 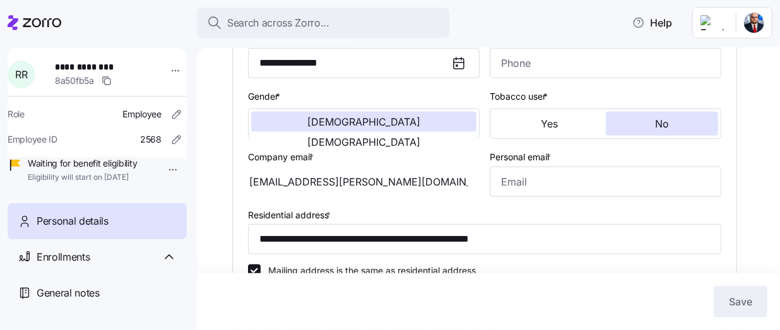 What do you see at coordinates (368, 271) in the screenshot?
I see `label: Mailing address is the same as residential address` at bounding box center [368, 271].